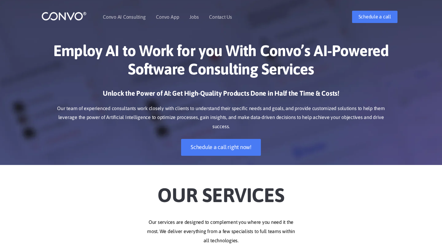  I want to click on a: Convo AI Consulting, so click(124, 17).